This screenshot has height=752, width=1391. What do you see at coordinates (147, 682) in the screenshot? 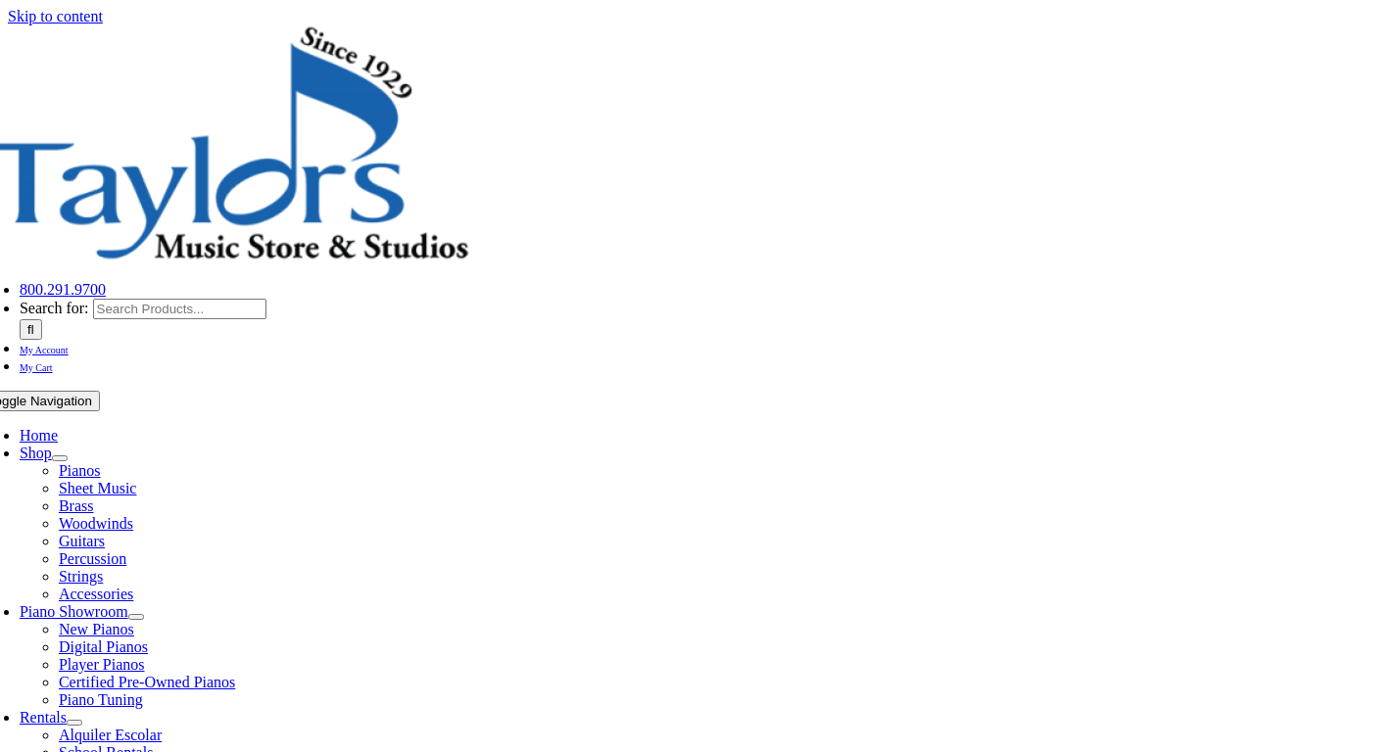
I see `span: Certified Pre-Owned Pianos` at bounding box center [147, 682].